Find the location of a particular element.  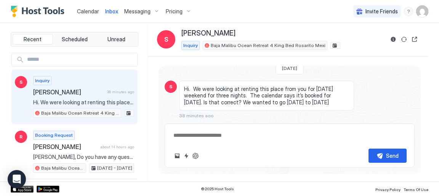

button: Scheduled is located at coordinates (75, 39).